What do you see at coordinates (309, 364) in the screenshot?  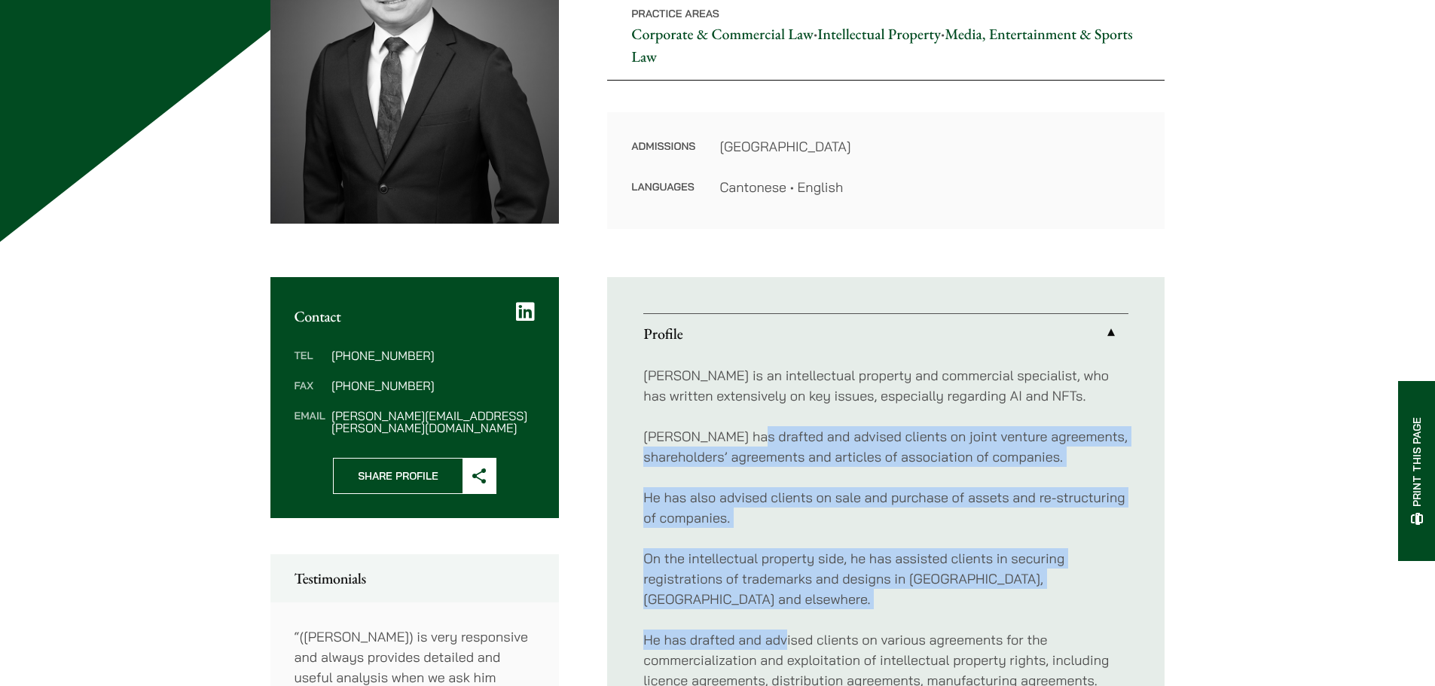 I see `dt: Tel` at bounding box center [309, 364].